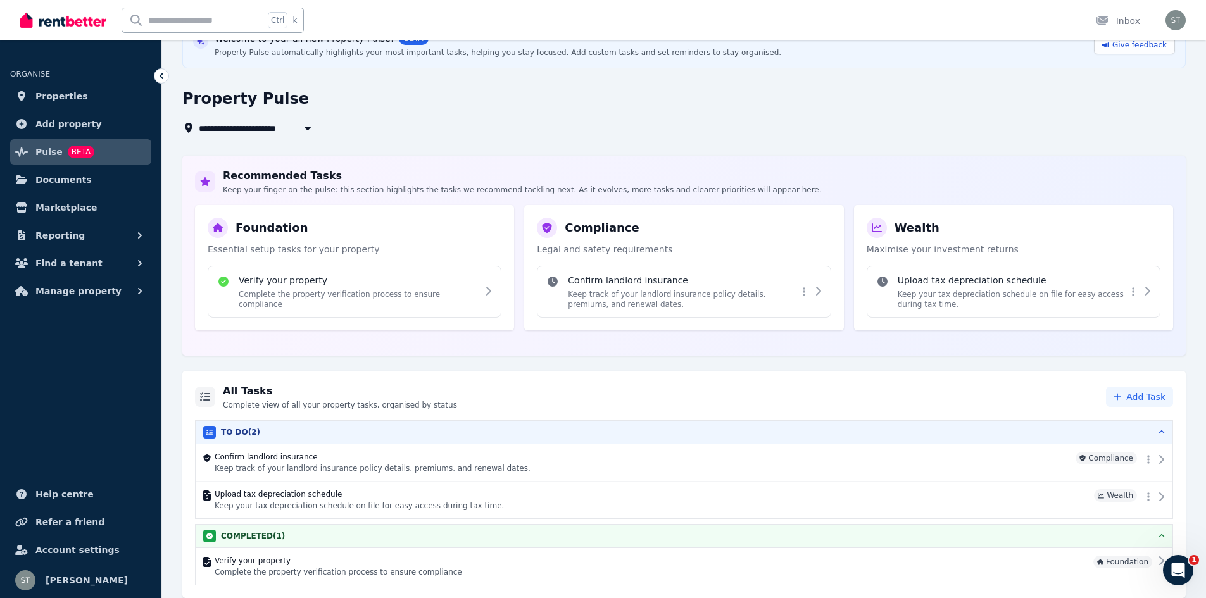 This screenshot has height=598, width=1206. Describe the element at coordinates (498, 53) in the screenshot. I see `div: Property Pulse automatically highlights your most important tasks, helping you stay focused. Add ...` at that location.